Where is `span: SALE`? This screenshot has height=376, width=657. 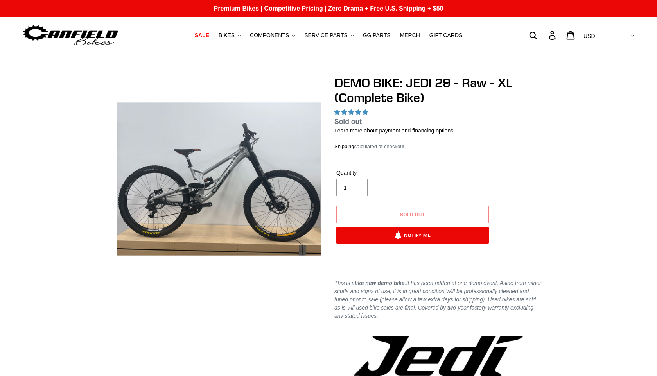
span: SALE is located at coordinates (202, 35).